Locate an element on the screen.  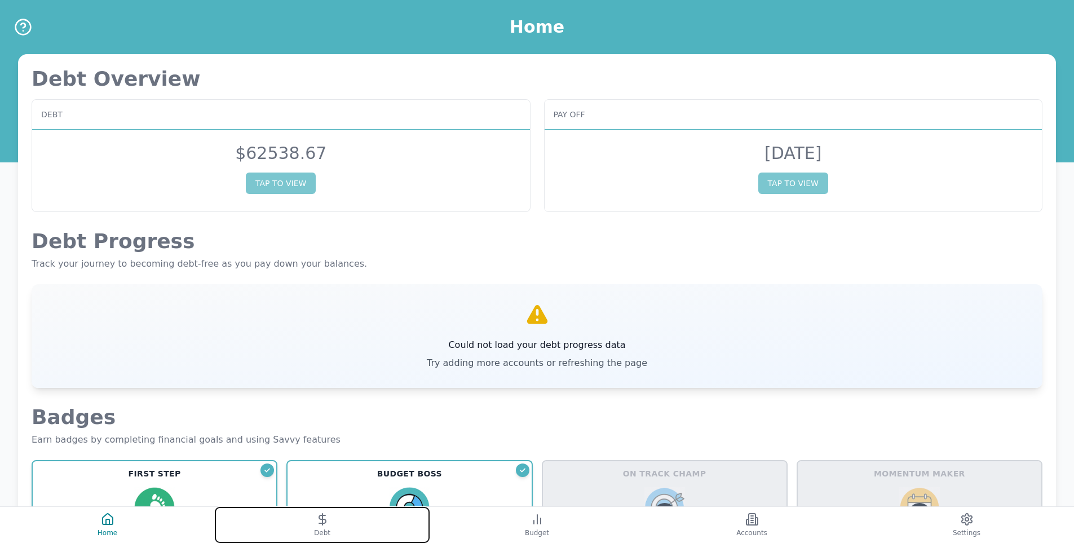
p: Earn badges by completing financial goals and using Savvy features is located at coordinates (537, 440).